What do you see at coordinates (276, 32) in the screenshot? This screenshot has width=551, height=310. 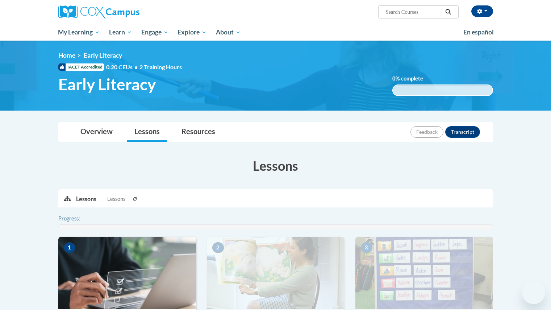 I see `div: Main menu` at bounding box center [276, 32].